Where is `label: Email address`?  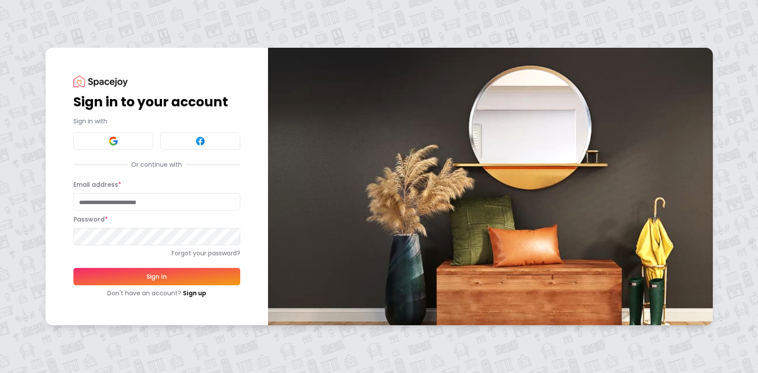
label: Email address is located at coordinates (97, 185).